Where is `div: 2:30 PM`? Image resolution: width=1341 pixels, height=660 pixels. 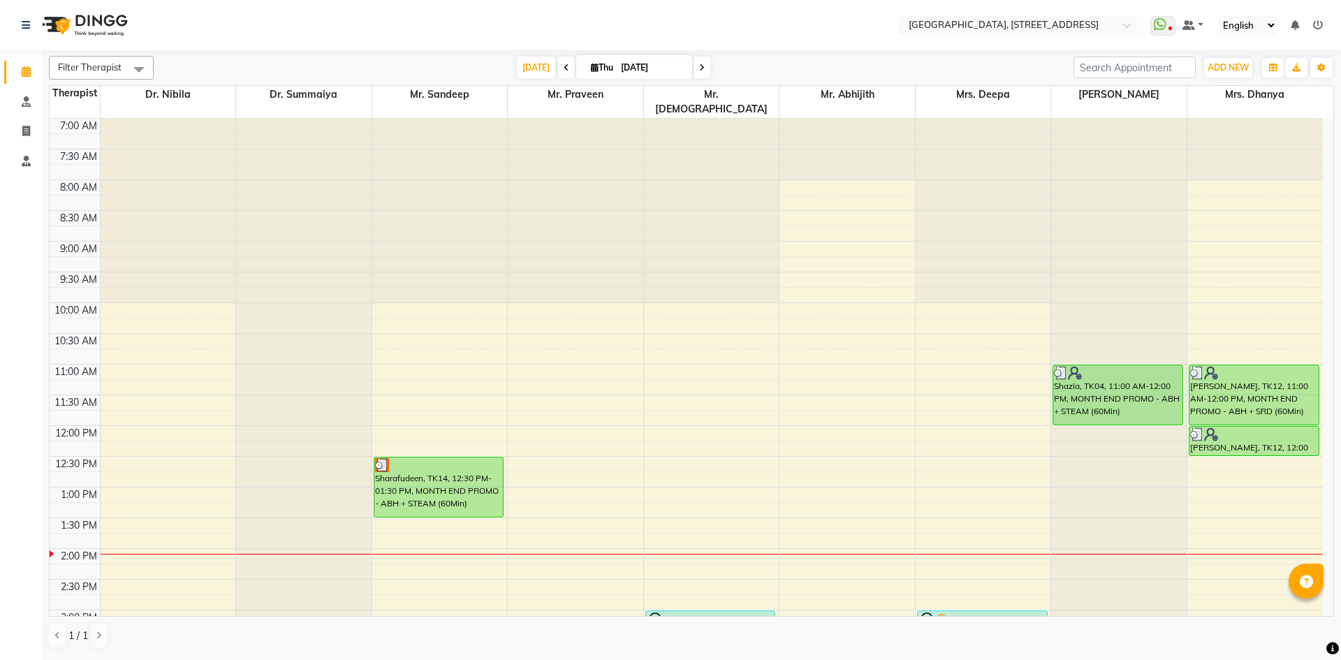
div: 2:30 PM is located at coordinates (79, 587).